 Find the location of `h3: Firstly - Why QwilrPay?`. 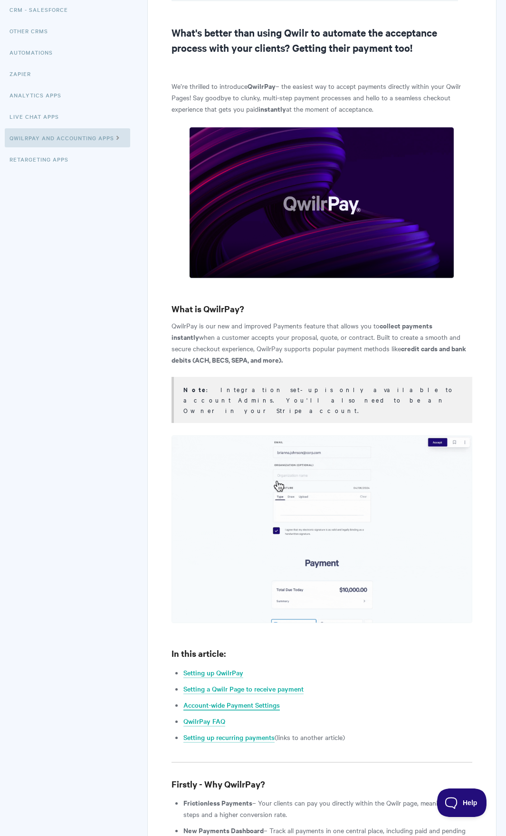

h3: Firstly - Why QwilrPay? is located at coordinates (322, 784).